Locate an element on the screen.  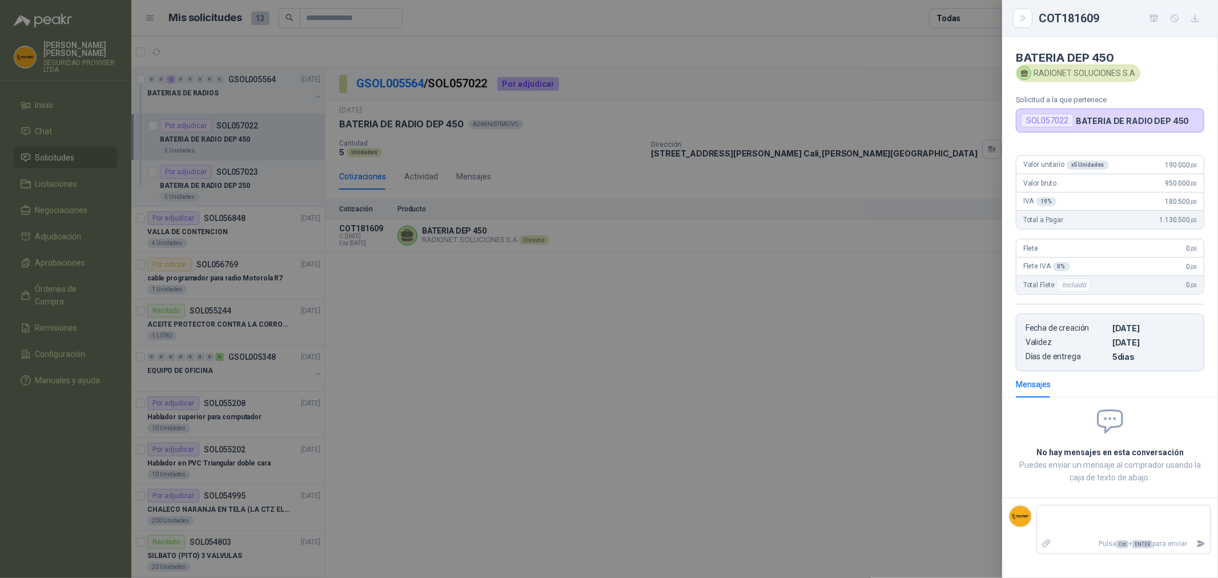
button: Close is located at coordinates (1022, 18).